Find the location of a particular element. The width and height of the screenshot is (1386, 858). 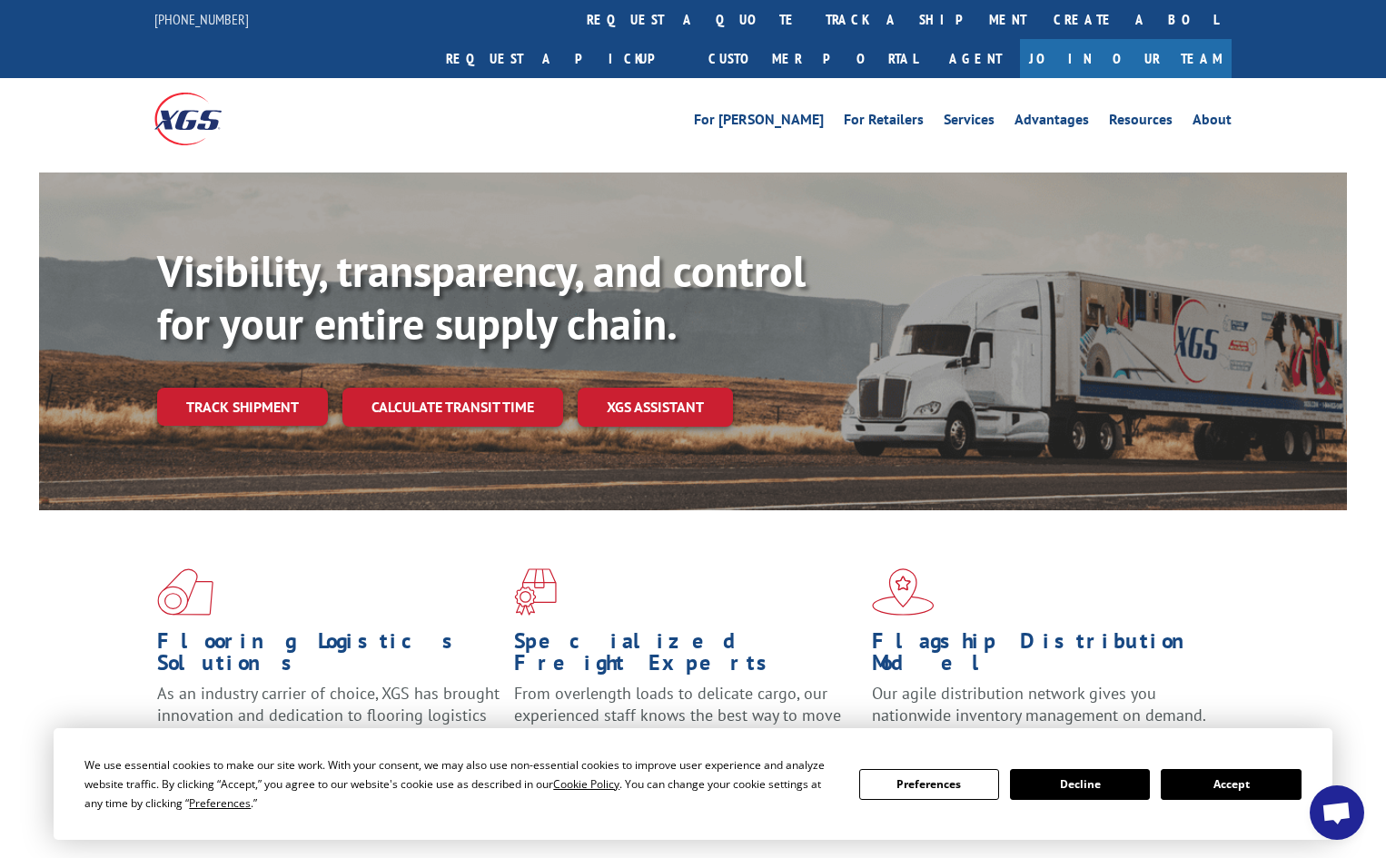

button: Preferences is located at coordinates (929, 785).